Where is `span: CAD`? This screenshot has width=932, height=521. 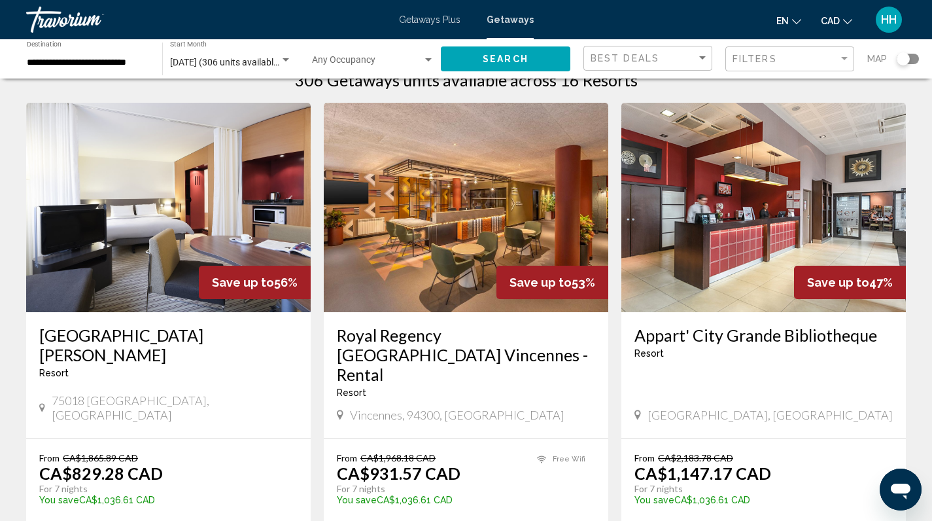
span: CAD is located at coordinates (830, 21).